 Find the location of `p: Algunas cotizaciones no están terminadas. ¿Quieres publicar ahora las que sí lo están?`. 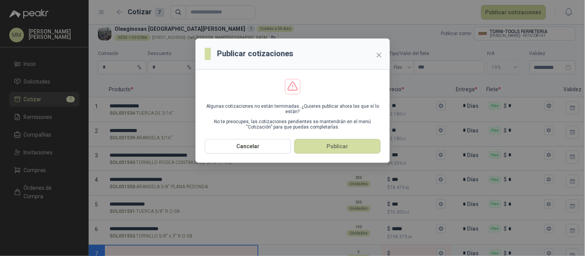

p: Algunas cotizaciones no están terminadas. ¿Quieres publicar ahora las que sí lo están? is located at coordinates (293, 109).